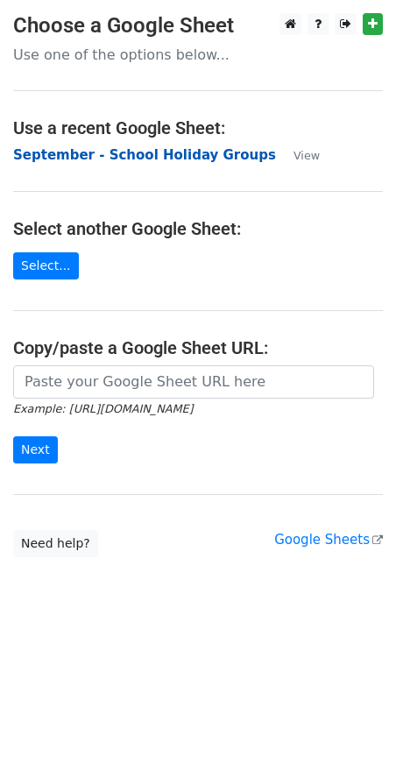 The width and height of the screenshot is (396, 778). What do you see at coordinates (352, 736) in the screenshot?
I see `div: Chat Widget` at bounding box center [352, 736].